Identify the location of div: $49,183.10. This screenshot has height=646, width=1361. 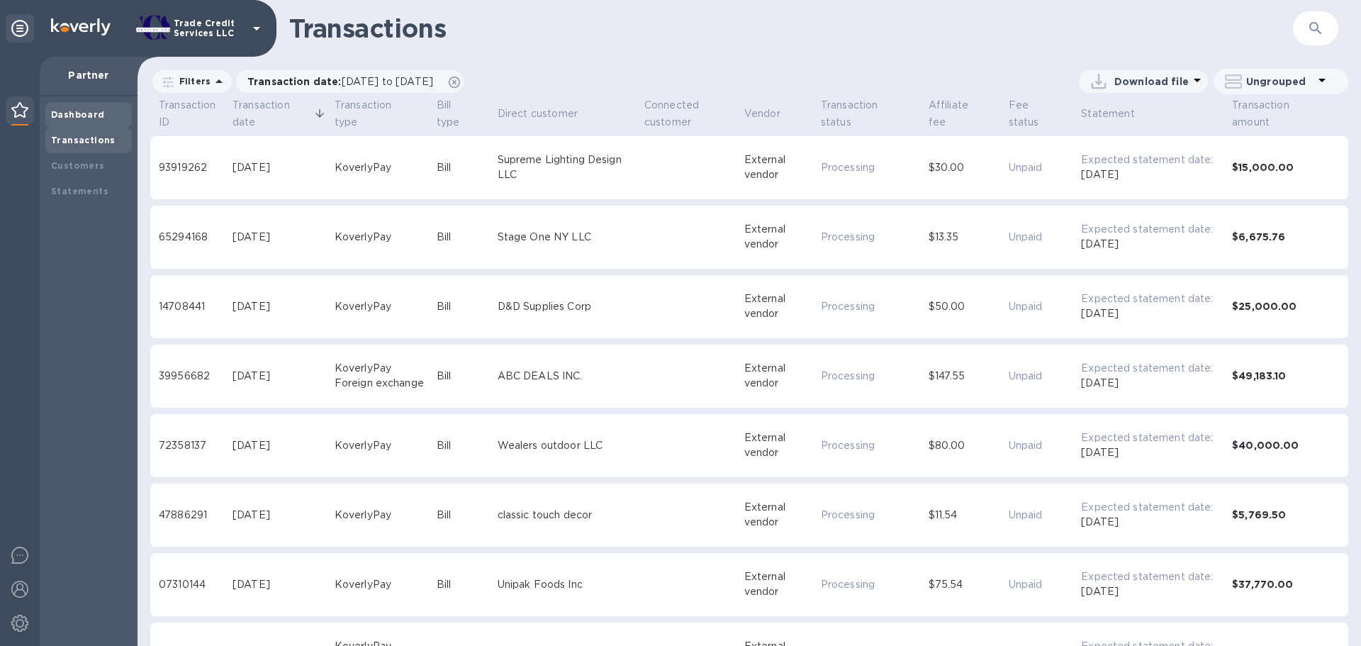
(1286, 376).